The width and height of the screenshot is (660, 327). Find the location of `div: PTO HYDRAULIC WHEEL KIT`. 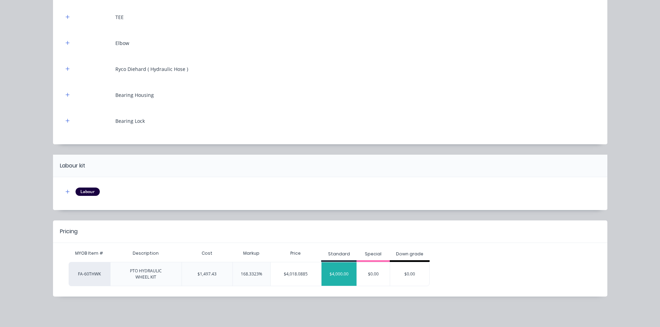

div: PTO HYDRAULIC WHEEL KIT is located at coordinates (146, 274).